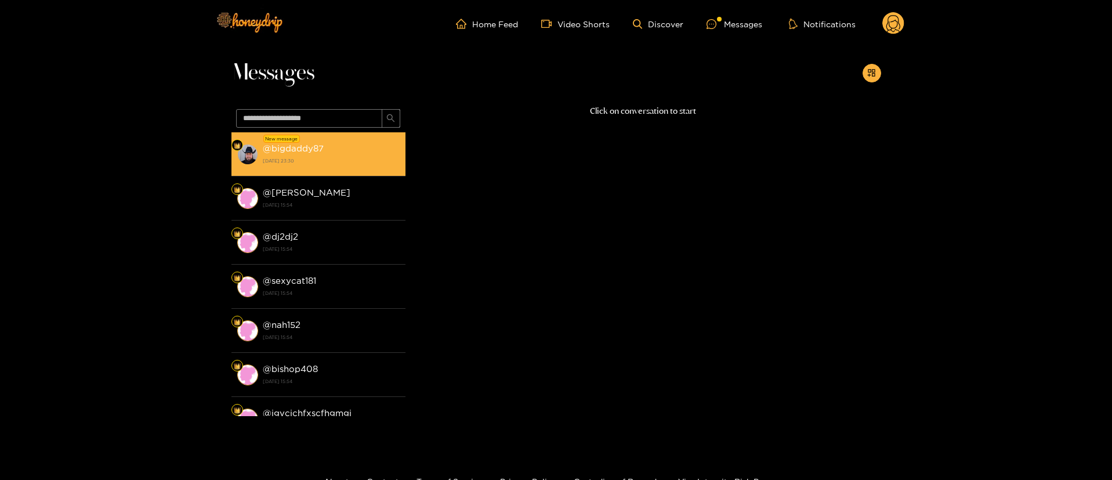  What do you see at coordinates (549, 24) in the screenshot?
I see `span: video-camera` at bounding box center [549, 24].